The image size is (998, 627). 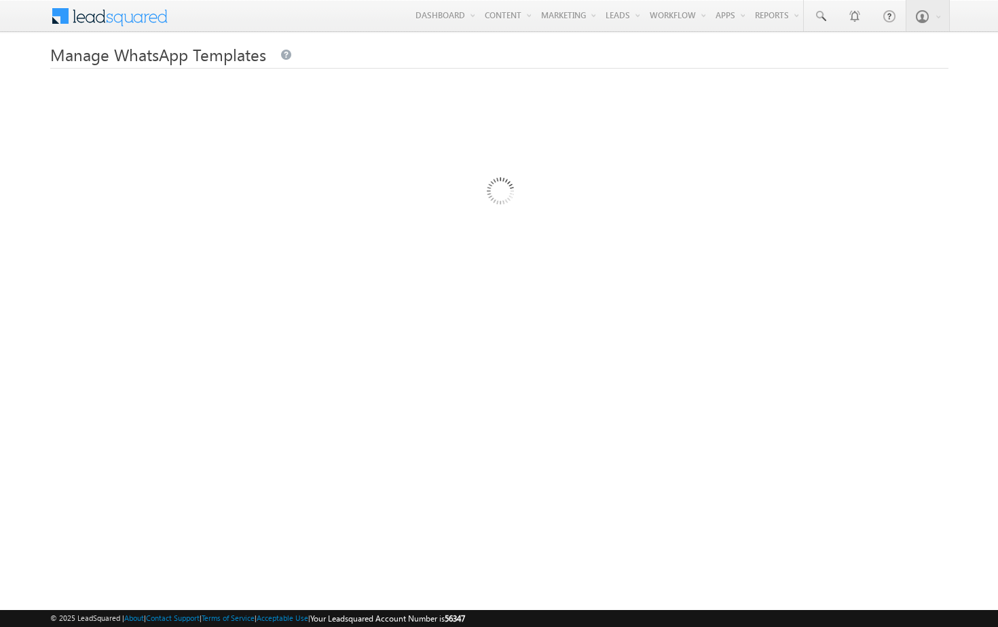 I want to click on span: Manage WhatsApp Templates, so click(x=158, y=54).